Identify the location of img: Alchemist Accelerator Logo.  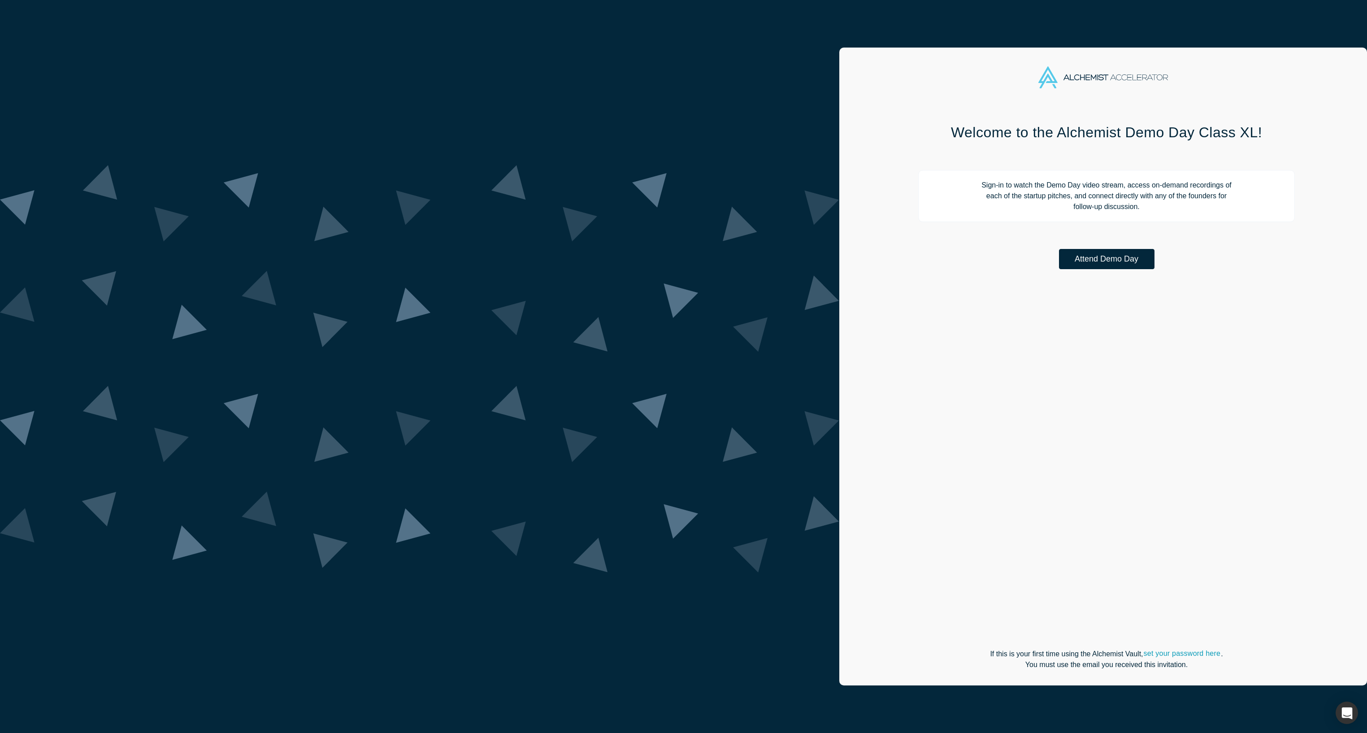
(1103, 77).